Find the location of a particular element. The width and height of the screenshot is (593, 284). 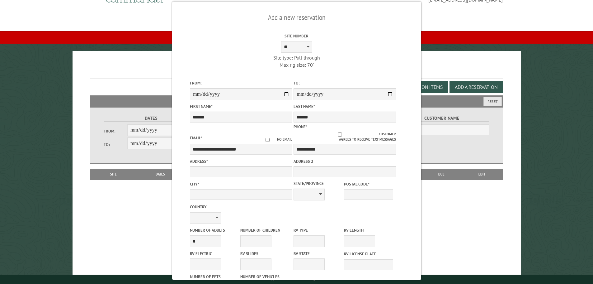

label: State/Province is located at coordinates (318, 183).